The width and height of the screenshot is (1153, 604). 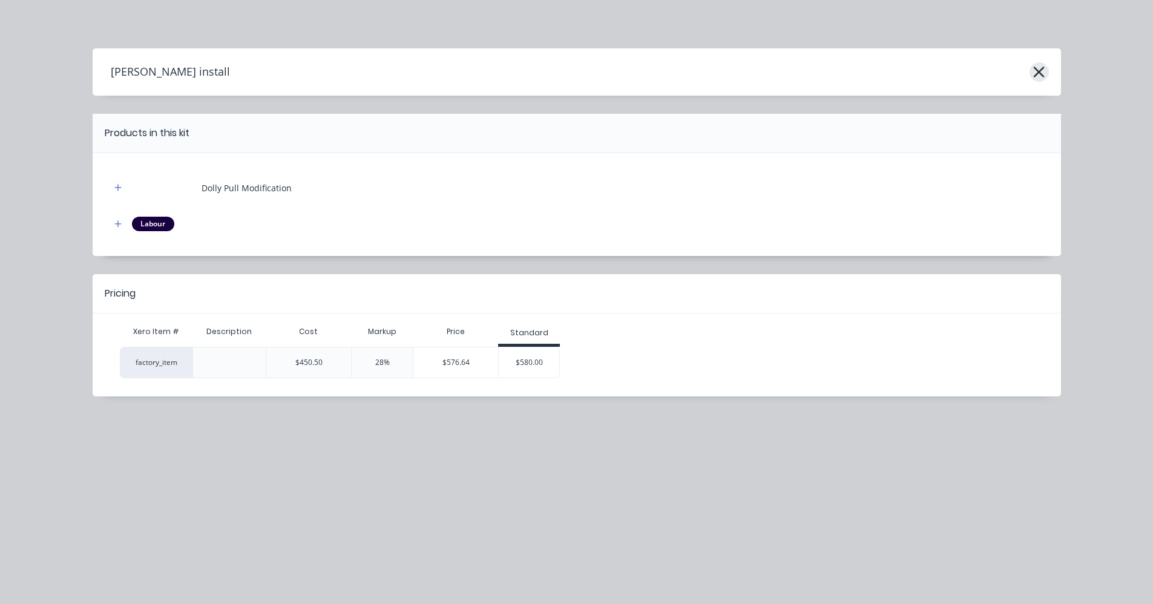 What do you see at coordinates (156, 332) in the screenshot?
I see `div: Xero Item #` at bounding box center [156, 332].